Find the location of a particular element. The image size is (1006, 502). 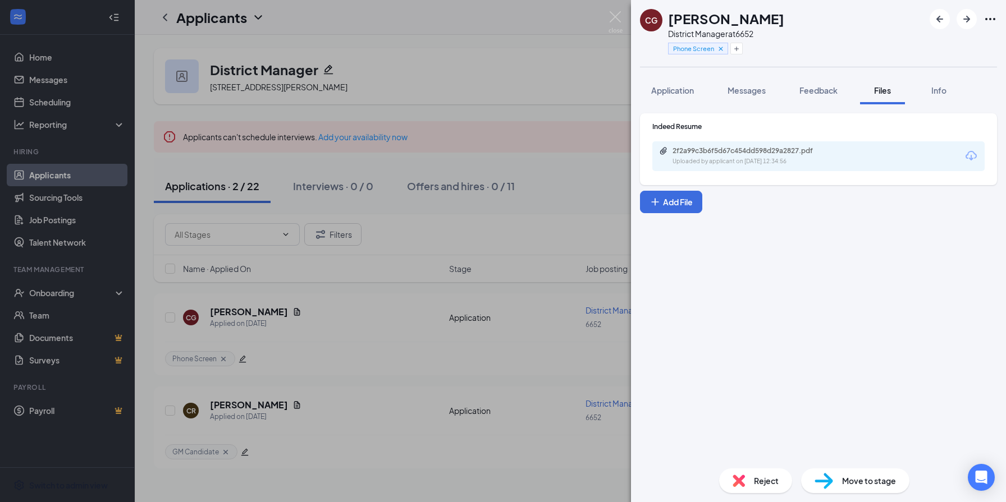

button: Add FilePlus is located at coordinates (671, 202).